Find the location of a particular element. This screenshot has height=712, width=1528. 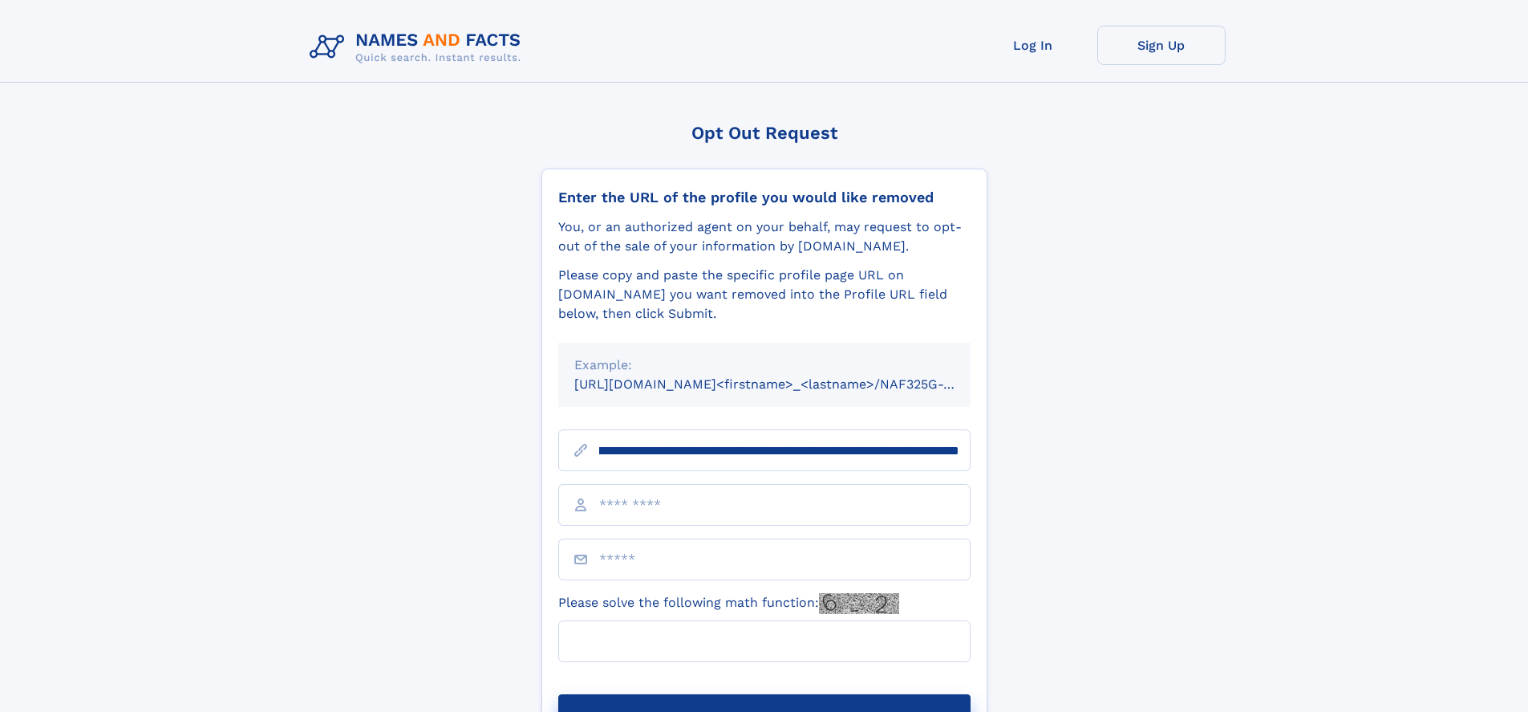

label: Please solve the following math function: is located at coordinates (728, 603).